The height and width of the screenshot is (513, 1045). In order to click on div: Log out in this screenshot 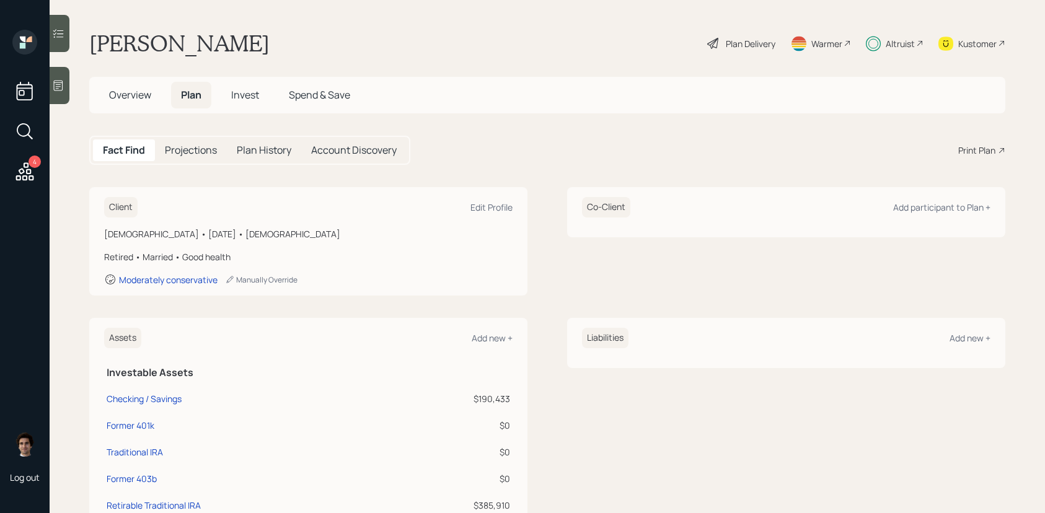, I will do `click(25, 477)`.